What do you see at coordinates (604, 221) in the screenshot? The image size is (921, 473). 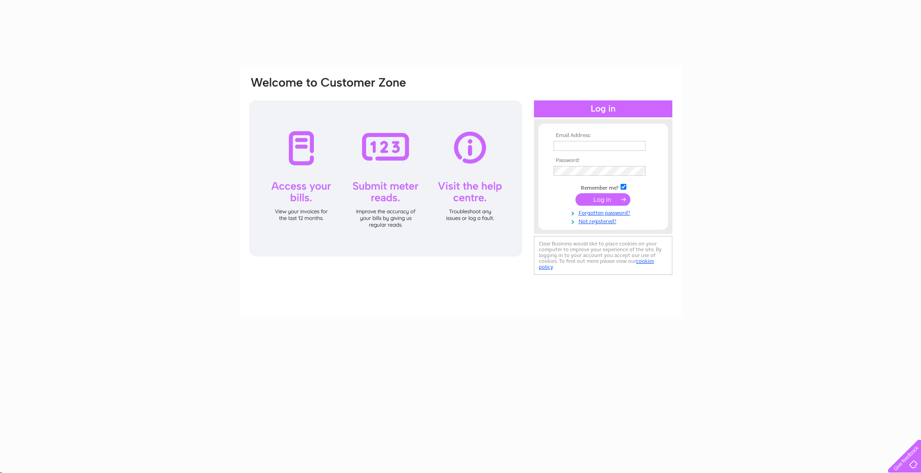 I see `a: Not registered?` at bounding box center [604, 221].